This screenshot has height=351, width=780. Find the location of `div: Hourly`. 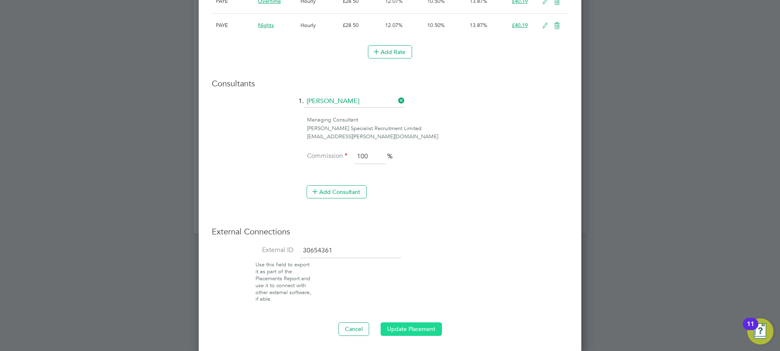

div: Hourly is located at coordinates (319, 25).